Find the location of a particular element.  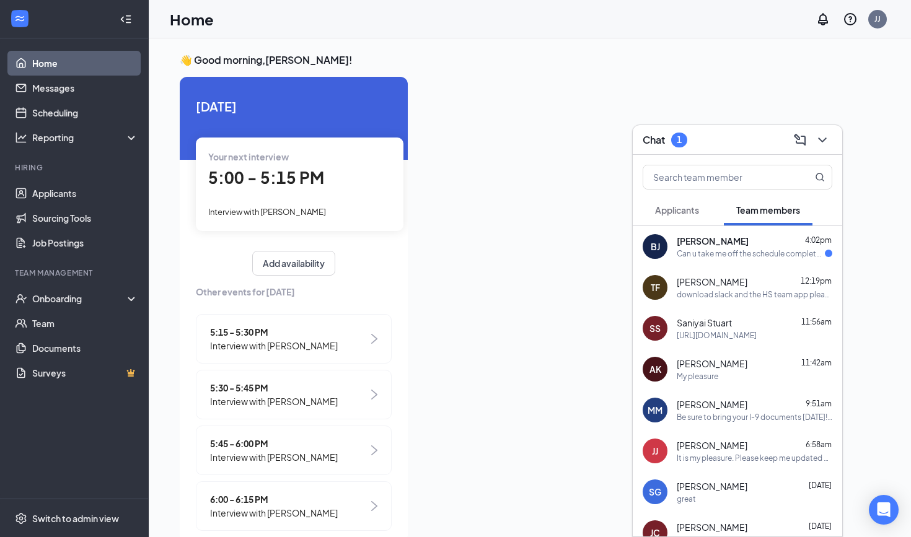

div: AK is located at coordinates (655, 369).